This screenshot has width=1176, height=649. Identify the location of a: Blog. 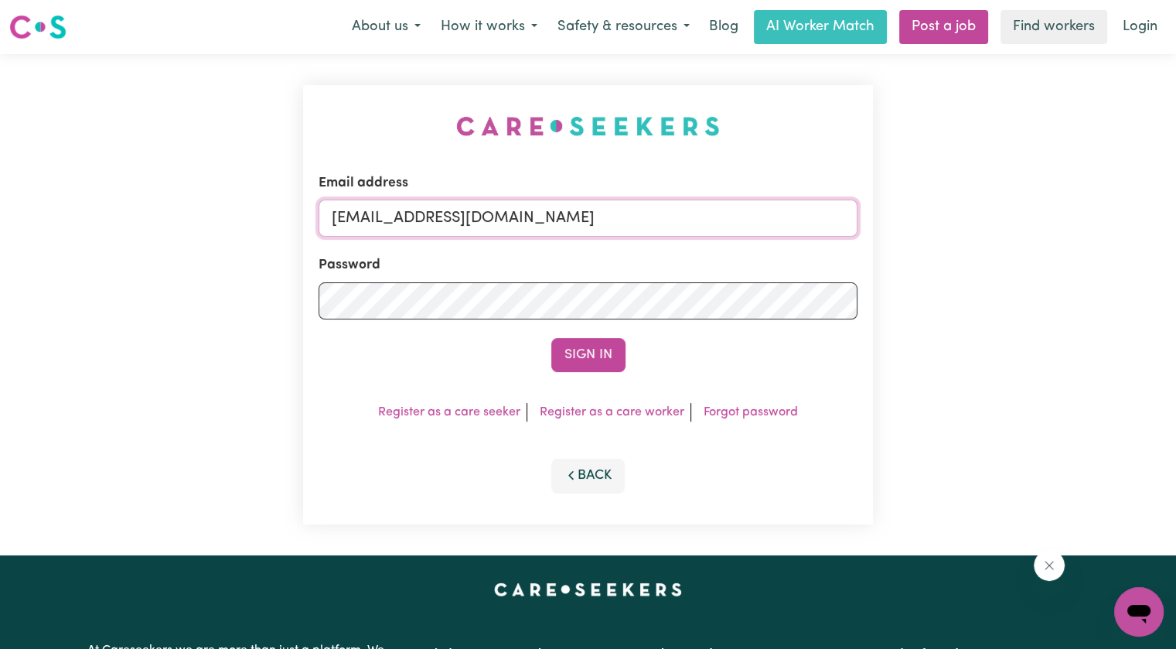
(724, 27).